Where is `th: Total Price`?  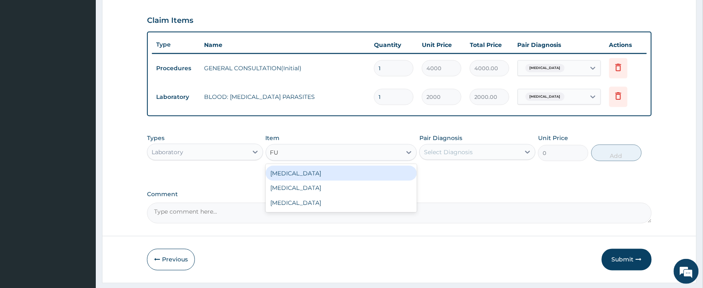
th: Total Price is located at coordinates (489, 45).